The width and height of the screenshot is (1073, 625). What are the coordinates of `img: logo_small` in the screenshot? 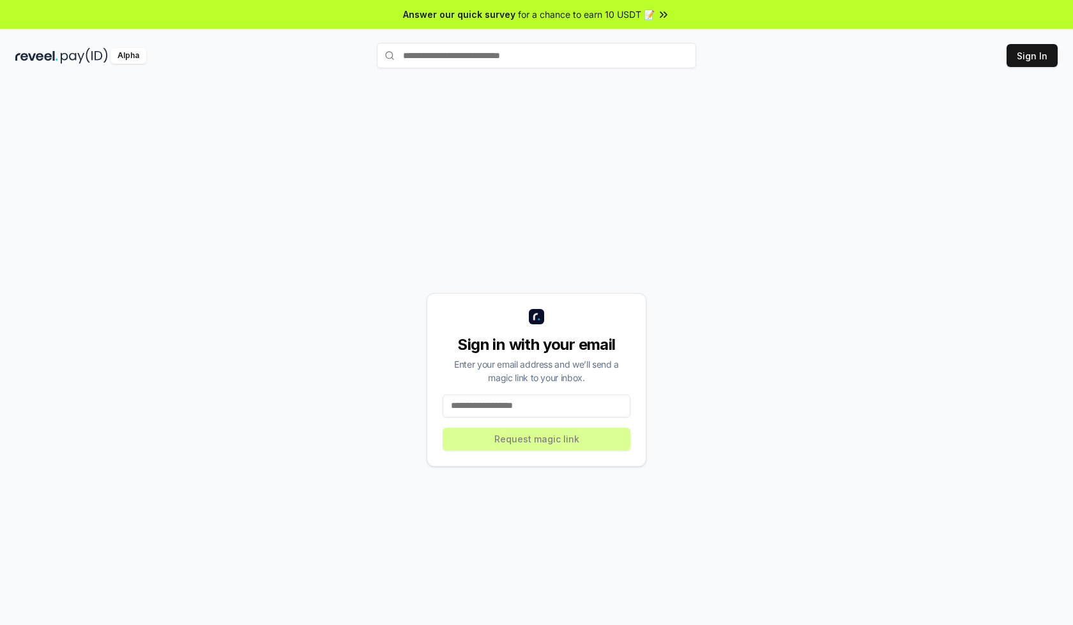 It's located at (537, 317).